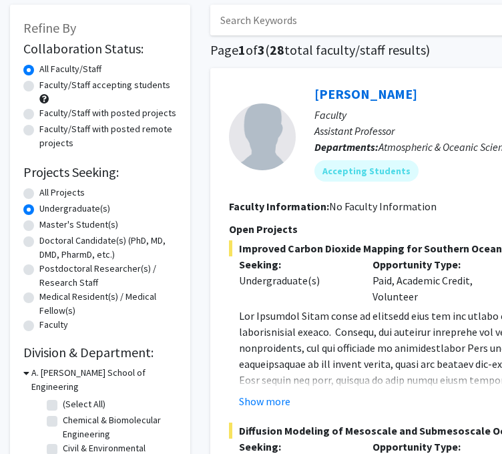  Describe the element at coordinates (75, 208) in the screenshot. I see `label: Undergraduate(s)` at that location.